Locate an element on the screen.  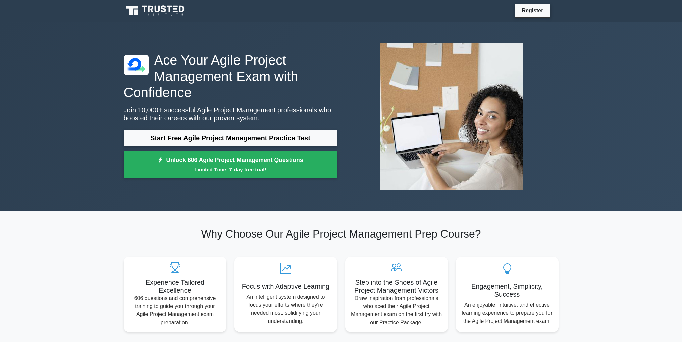
p: Draw inspiration from professionals who aced their Agile Project Management exam on the first try... is located at coordinates (397, 310).